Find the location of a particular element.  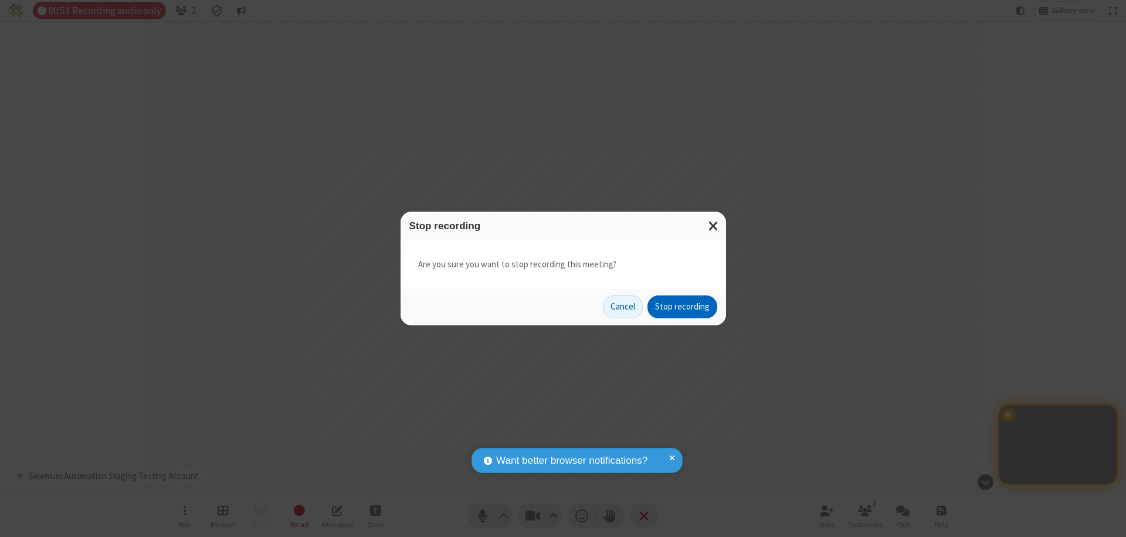

button: Cancel is located at coordinates (623, 307).